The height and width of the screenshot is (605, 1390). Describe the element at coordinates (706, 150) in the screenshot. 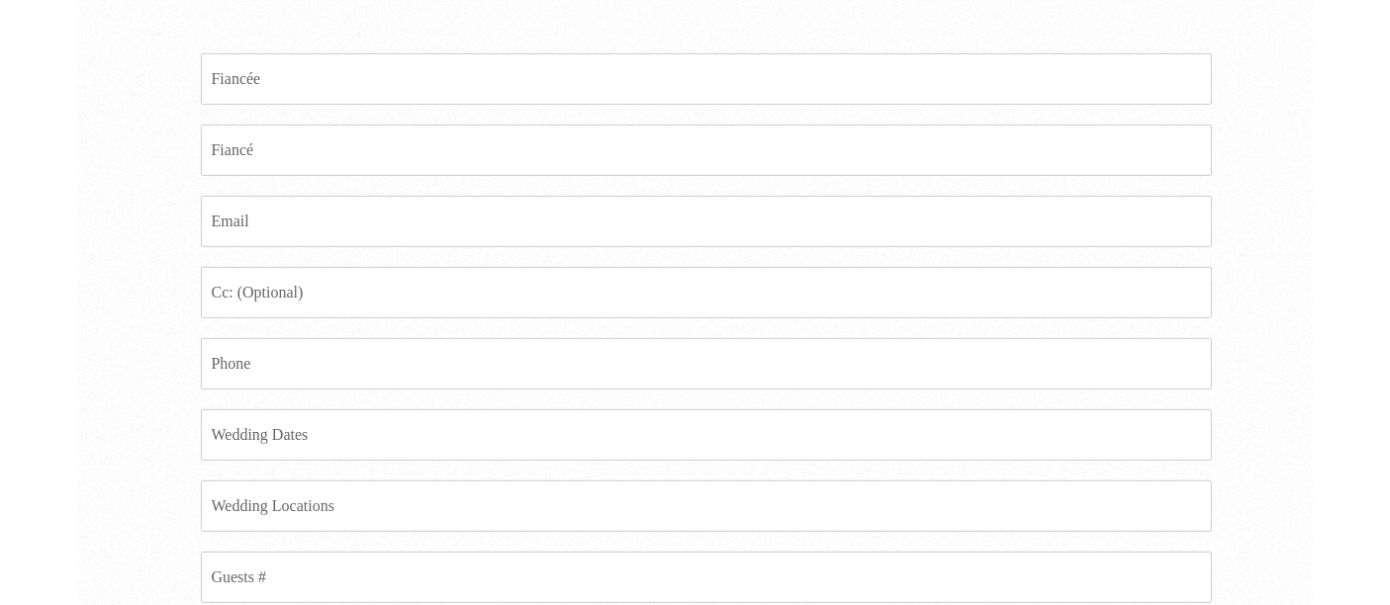

I see `input: Fiancé` at that location.